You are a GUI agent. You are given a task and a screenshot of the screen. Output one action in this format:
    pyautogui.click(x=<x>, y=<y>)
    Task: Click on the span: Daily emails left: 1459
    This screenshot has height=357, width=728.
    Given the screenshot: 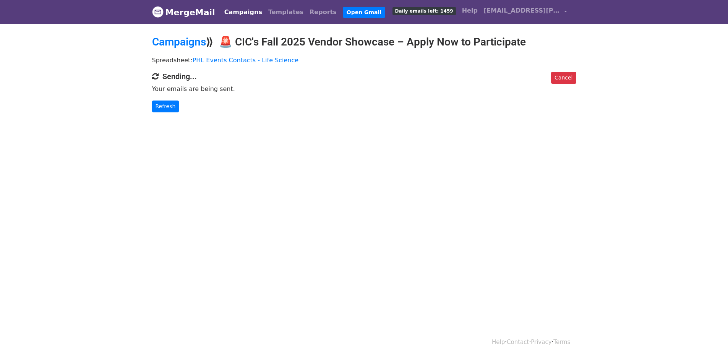 What is the action you would take?
    pyautogui.click(x=424, y=11)
    